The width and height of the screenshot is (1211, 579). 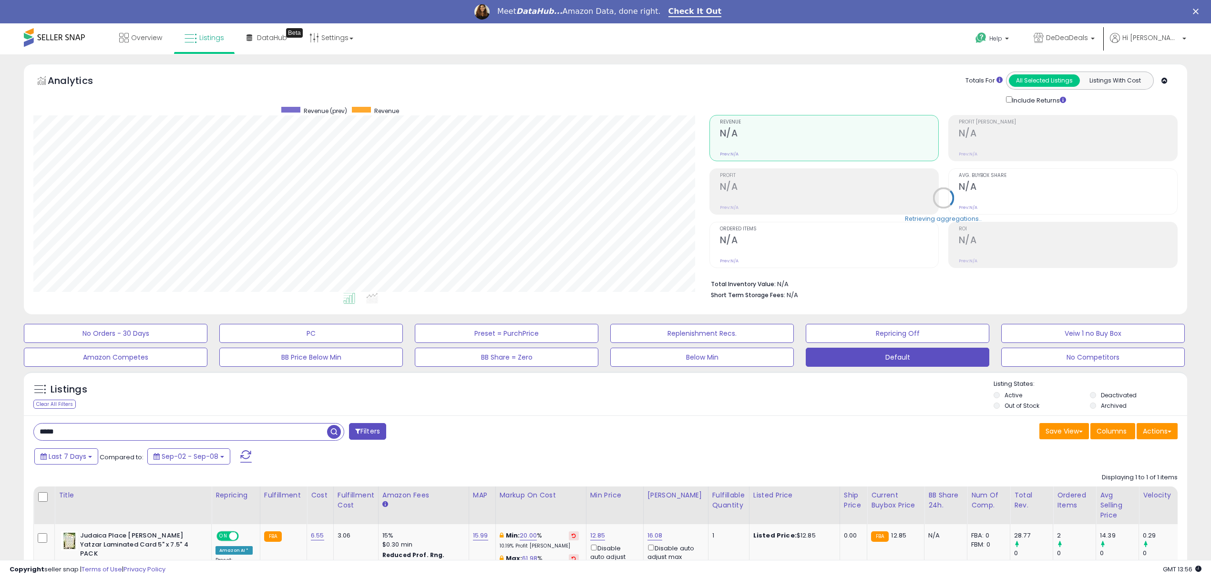 I want to click on label: Out of Stock, so click(x=1022, y=405).